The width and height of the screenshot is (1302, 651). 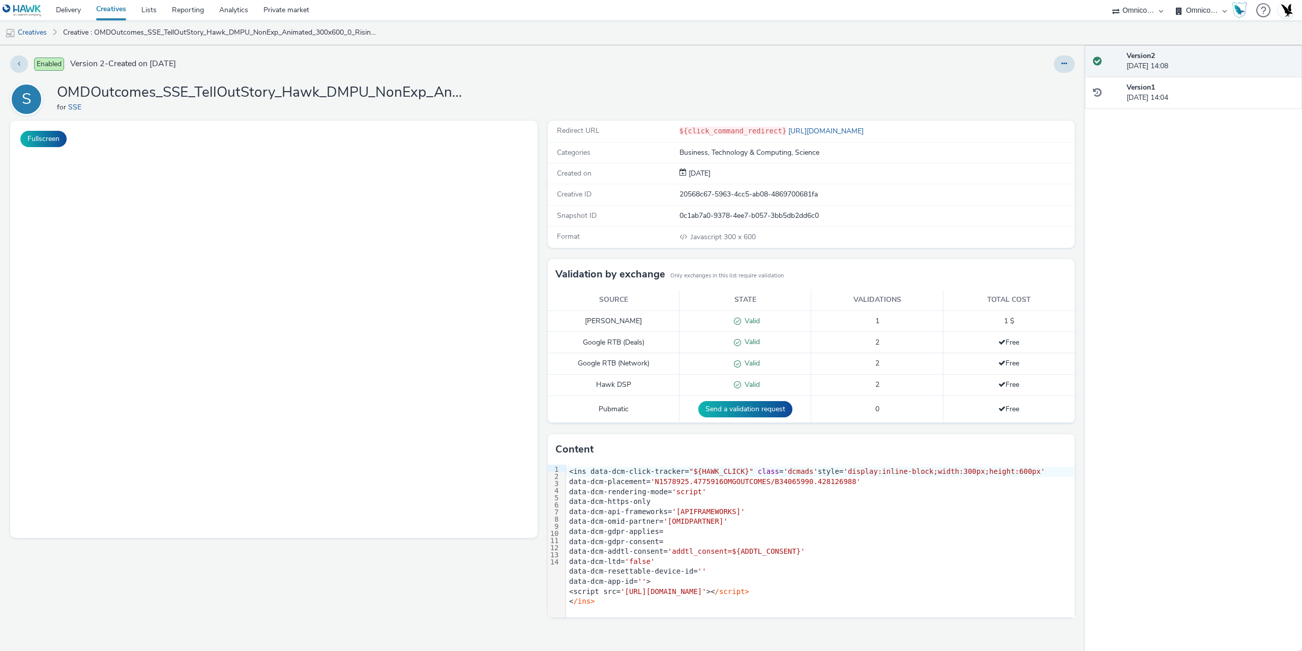 I want to click on span: 'false', so click(x=640, y=561).